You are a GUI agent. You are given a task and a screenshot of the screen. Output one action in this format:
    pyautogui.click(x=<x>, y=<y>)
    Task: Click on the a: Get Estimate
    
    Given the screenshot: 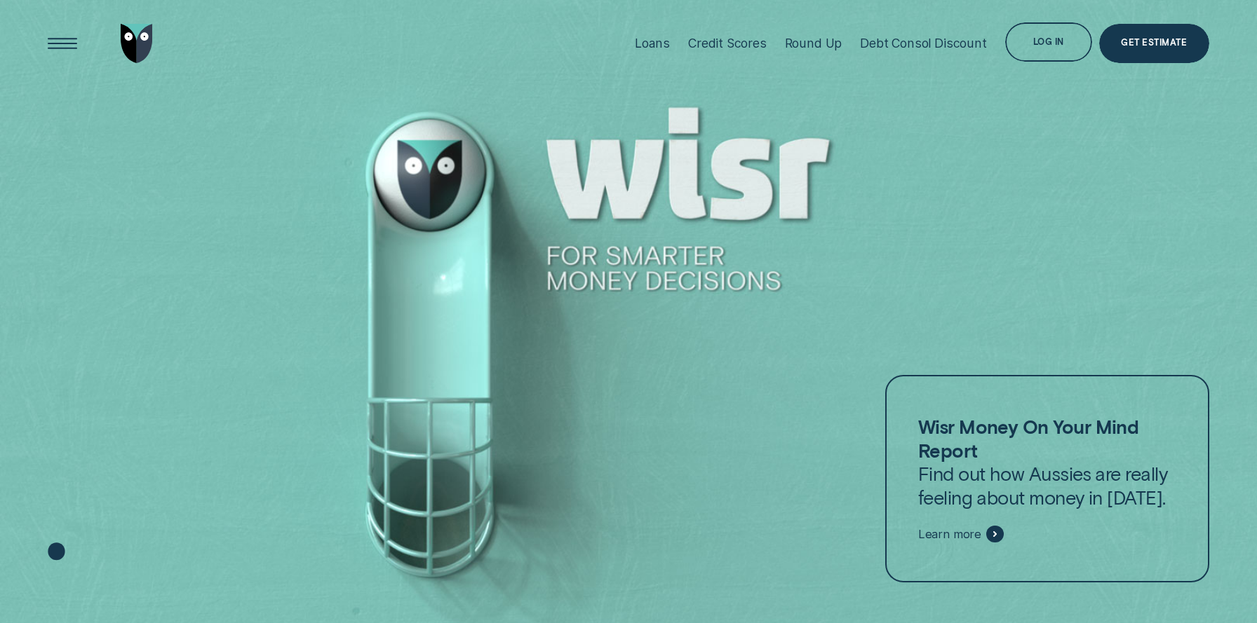 What is the action you would take?
    pyautogui.click(x=1154, y=43)
    